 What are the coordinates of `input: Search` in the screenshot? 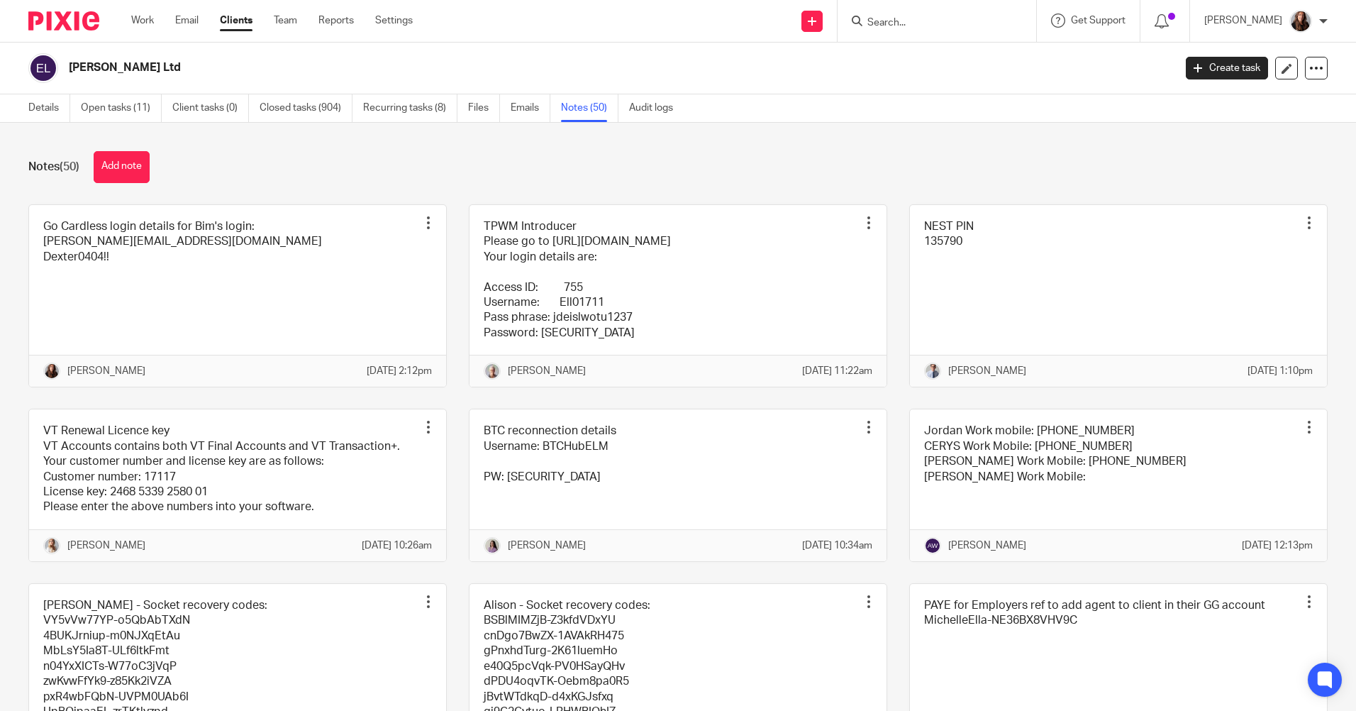 It's located at (930, 23).